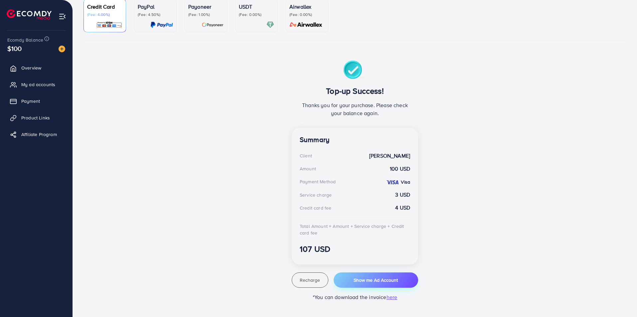 This screenshot has height=317, width=637. I want to click on span: here, so click(392, 297).